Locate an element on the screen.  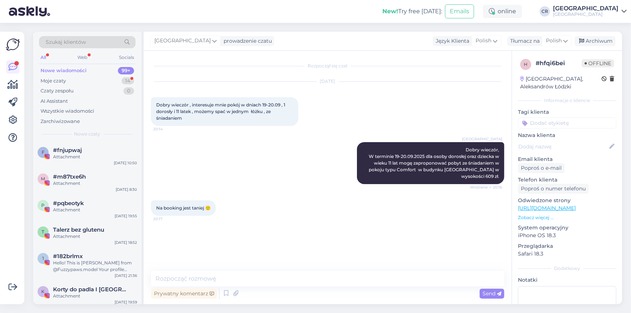
div: Rozpoczął się czat is located at coordinates (327, 66).